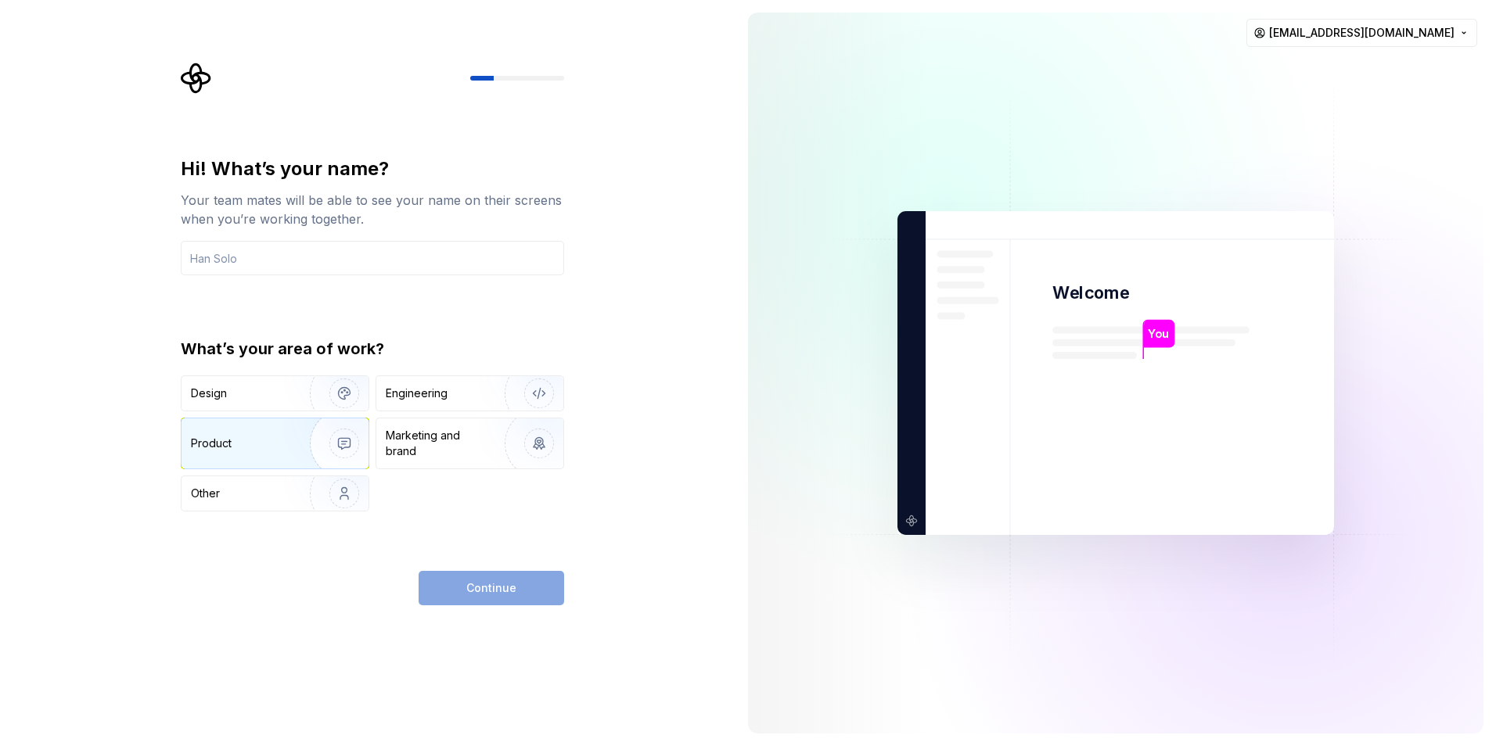 Image resolution: width=1496 pixels, height=746 pixels. I want to click on p: You, so click(1158, 334).